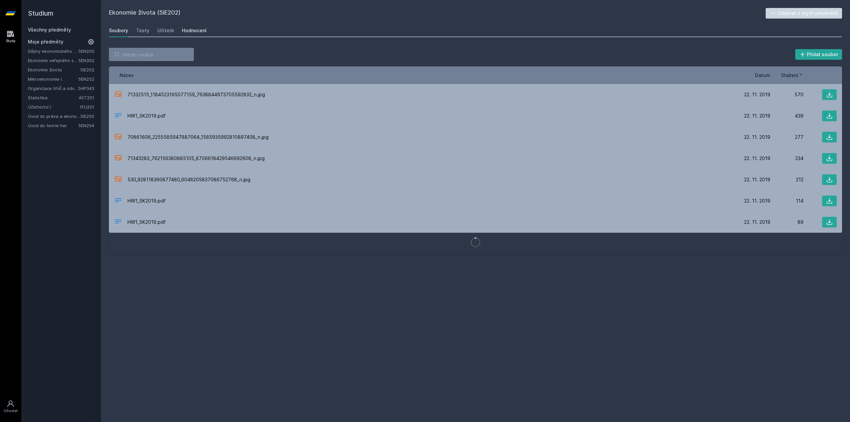  Describe the element at coordinates (166, 31) in the screenshot. I see `div: Učitelé` at that location.